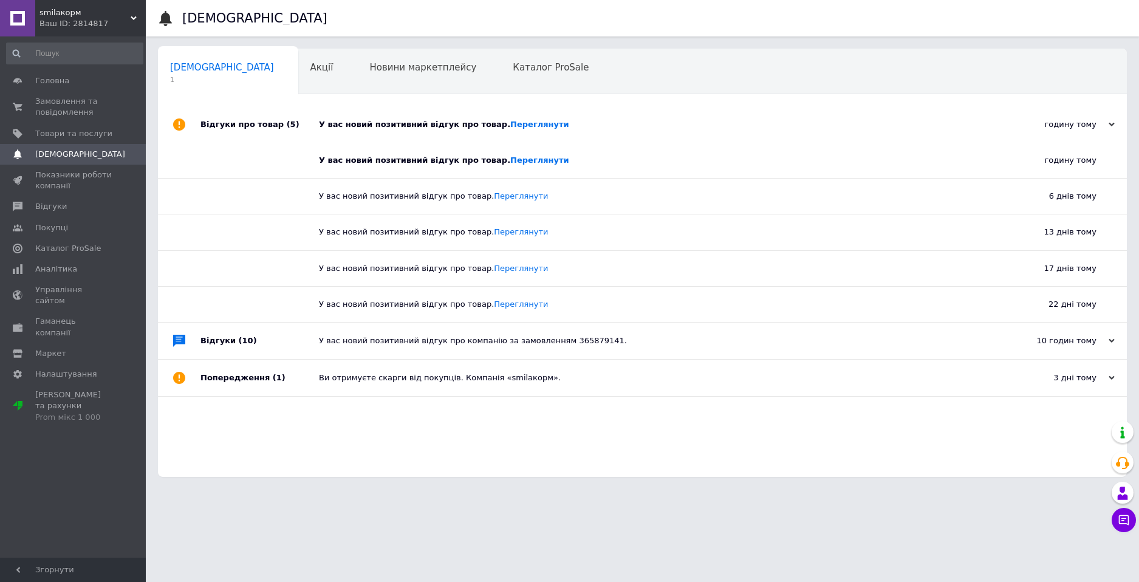  I want to click on span: Замовлення та повідомлення, so click(73, 107).